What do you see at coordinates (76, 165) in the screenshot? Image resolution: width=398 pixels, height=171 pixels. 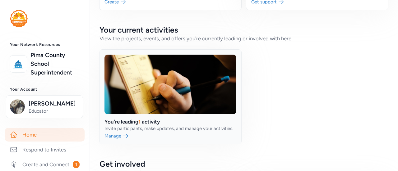 I see `span: 1` at bounding box center [76, 165].